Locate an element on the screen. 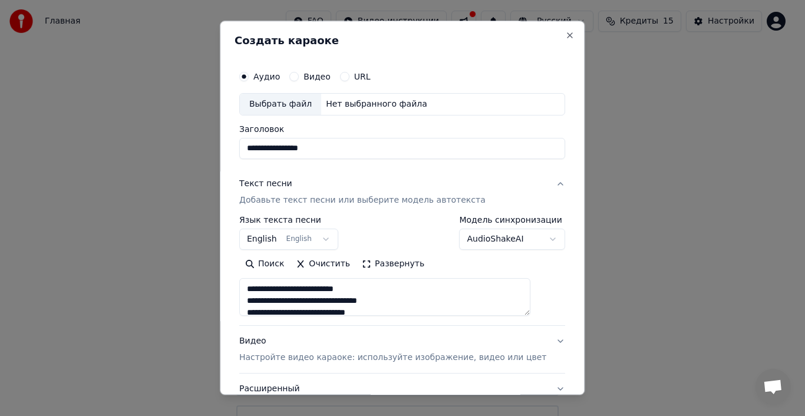 The height and width of the screenshot is (416, 805). button: Развернуть is located at coordinates (393, 264).